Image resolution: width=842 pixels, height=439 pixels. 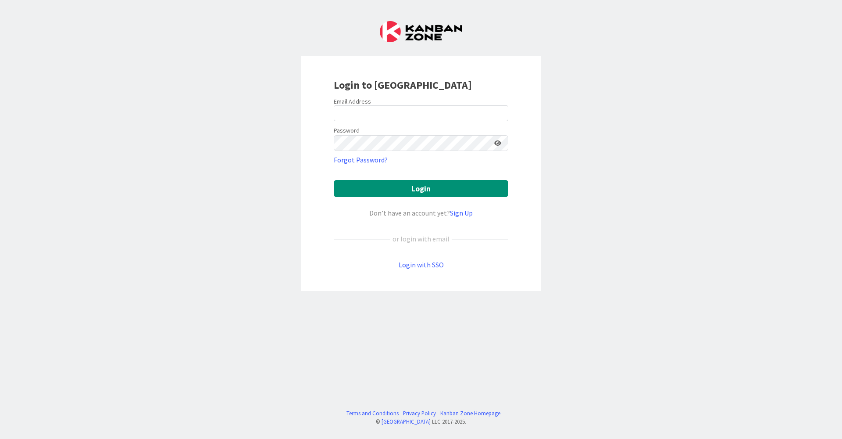 I want to click on label: Email Address, so click(x=352, y=101).